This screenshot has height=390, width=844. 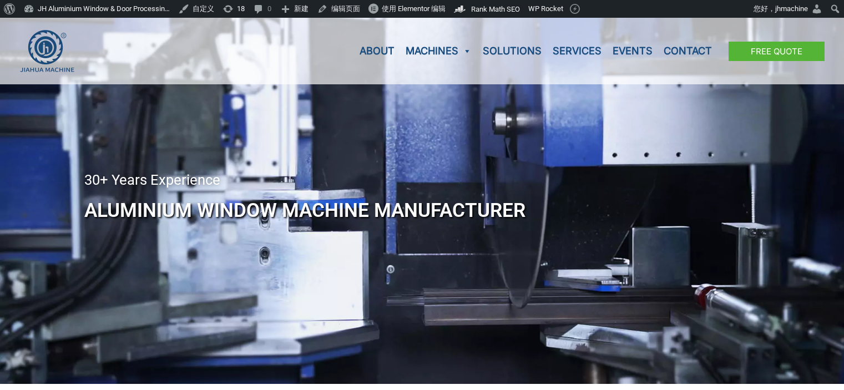 What do you see at coordinates (439, 51) in the screenshot?
I see `a: Machines` at bounding box center [439, 51].